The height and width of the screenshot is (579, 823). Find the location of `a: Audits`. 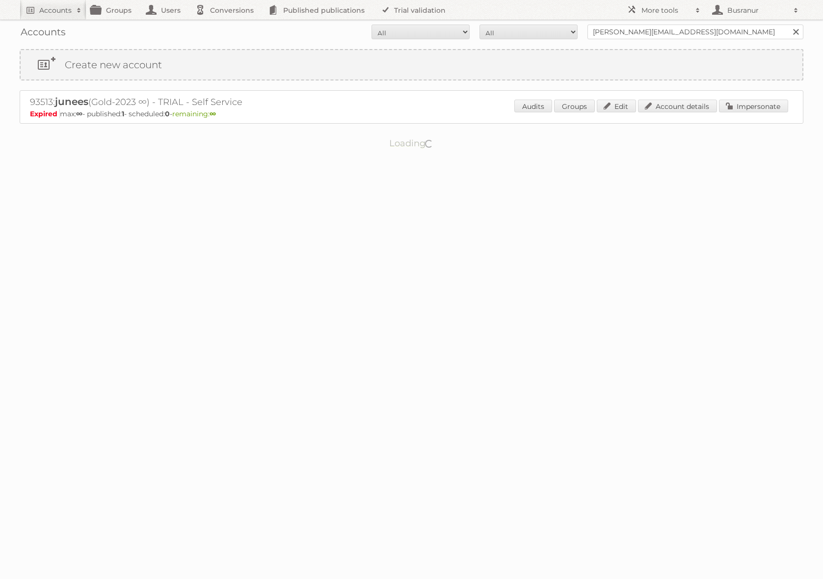

a: Audits is located at coordinates (533, 106).